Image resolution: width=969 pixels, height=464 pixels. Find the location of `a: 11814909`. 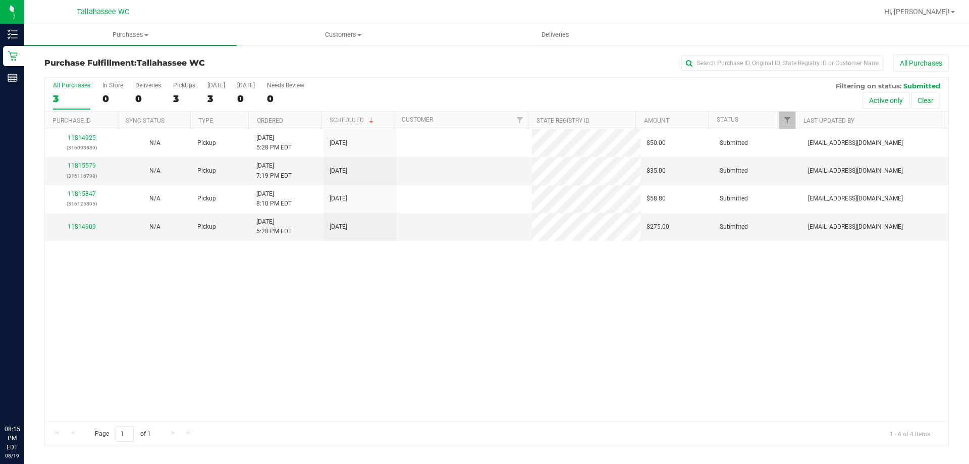

a: 11814909 is located at coordinates (82, 227).